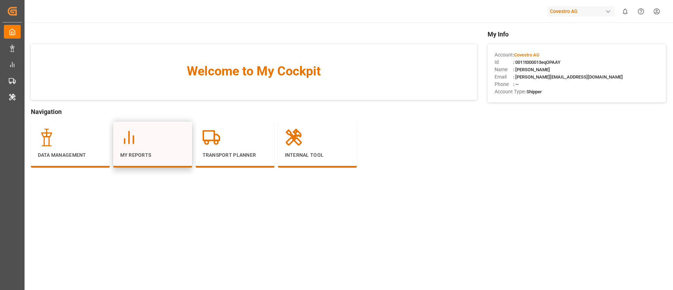  Describe the element at coordinates (153, 155) in the screenshot. I see `p: My Reports` at that location.